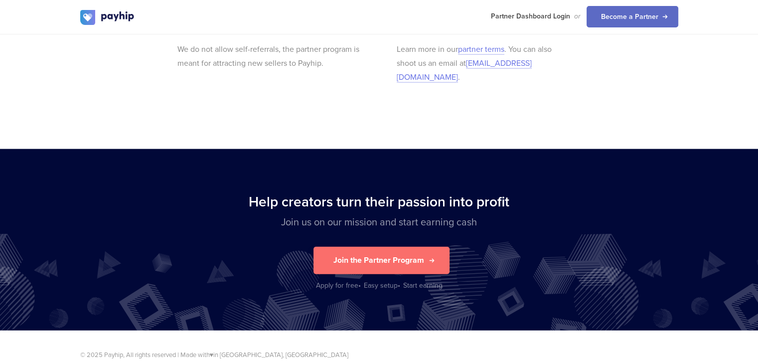 This screenshot has width=758, height=364. Describe the element at coordinates (379, 202) in the screenshot. I see `h2: Help creators turn their passion into profit` at that location.